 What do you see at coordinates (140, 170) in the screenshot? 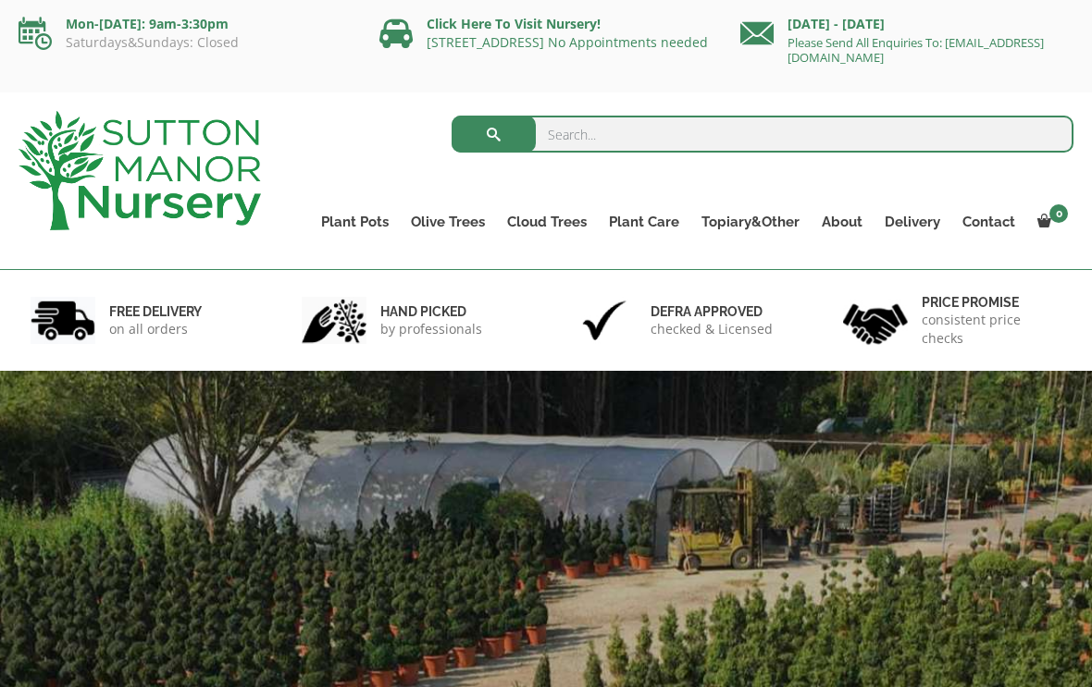
I see `img: logo` at bounding box center [140, 170].